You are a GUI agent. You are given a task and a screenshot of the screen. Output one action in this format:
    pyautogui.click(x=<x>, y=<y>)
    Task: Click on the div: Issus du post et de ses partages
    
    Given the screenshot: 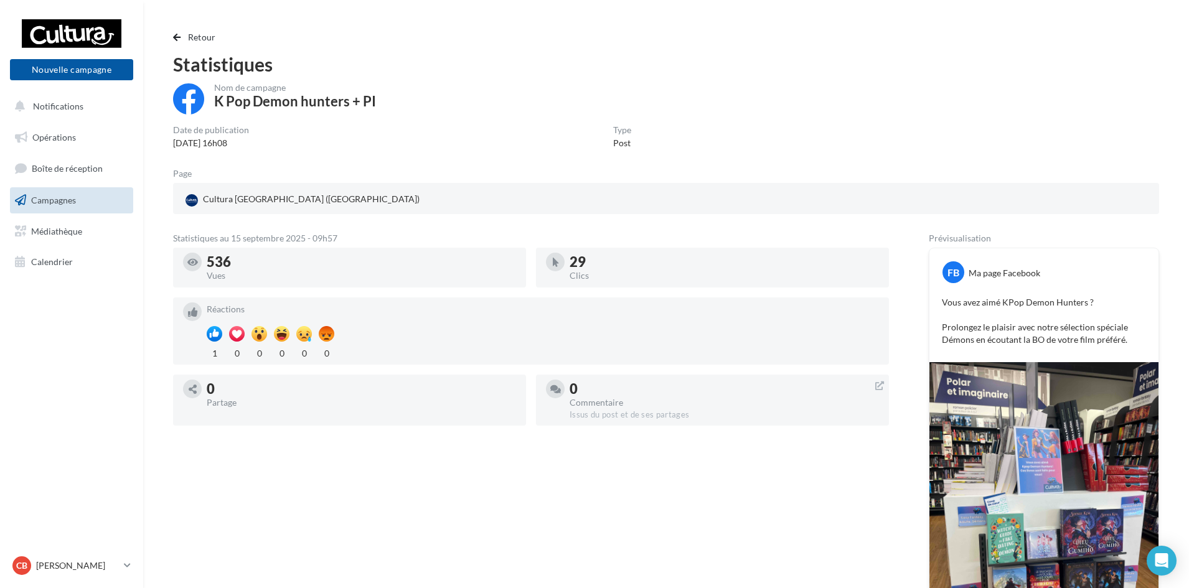 What is the action you would take?
    pyautogui.click(x=724, y=415)
    